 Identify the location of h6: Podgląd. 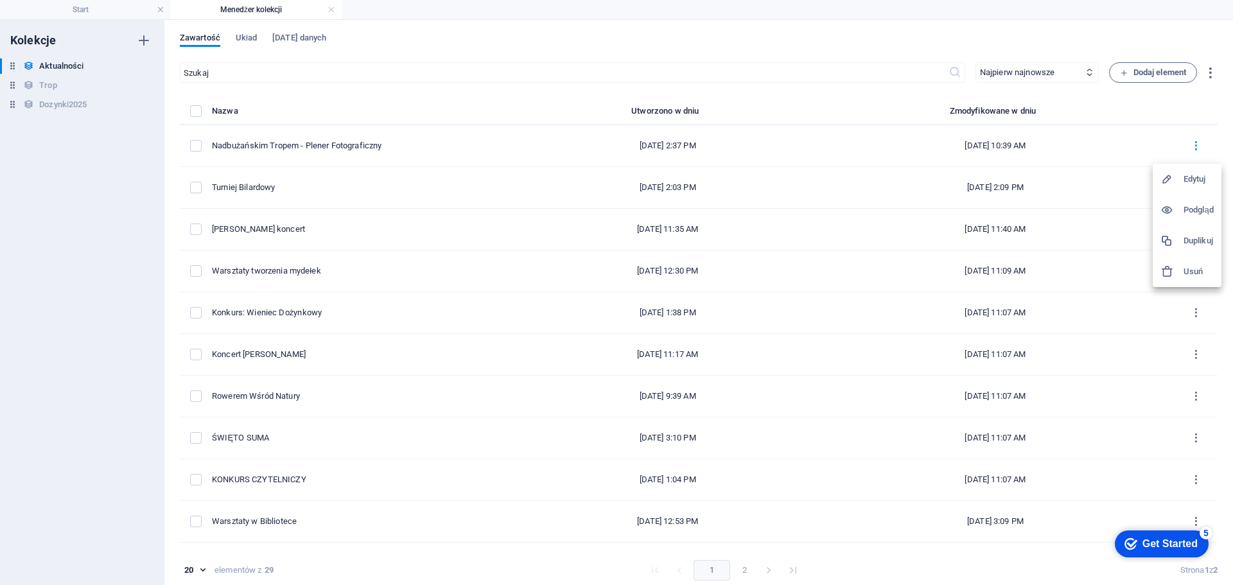
(1198, 210).